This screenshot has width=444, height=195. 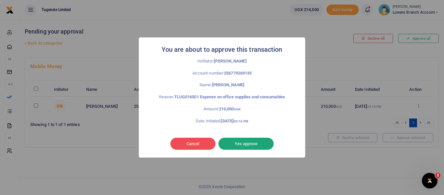 I want to click on strong: TLUG016501 Expense on office supplies and consumables, so click(x=230, y=97).